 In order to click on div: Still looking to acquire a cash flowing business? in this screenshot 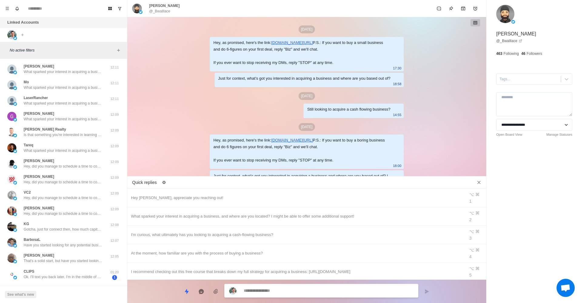, I will do `click(348, 109)`.